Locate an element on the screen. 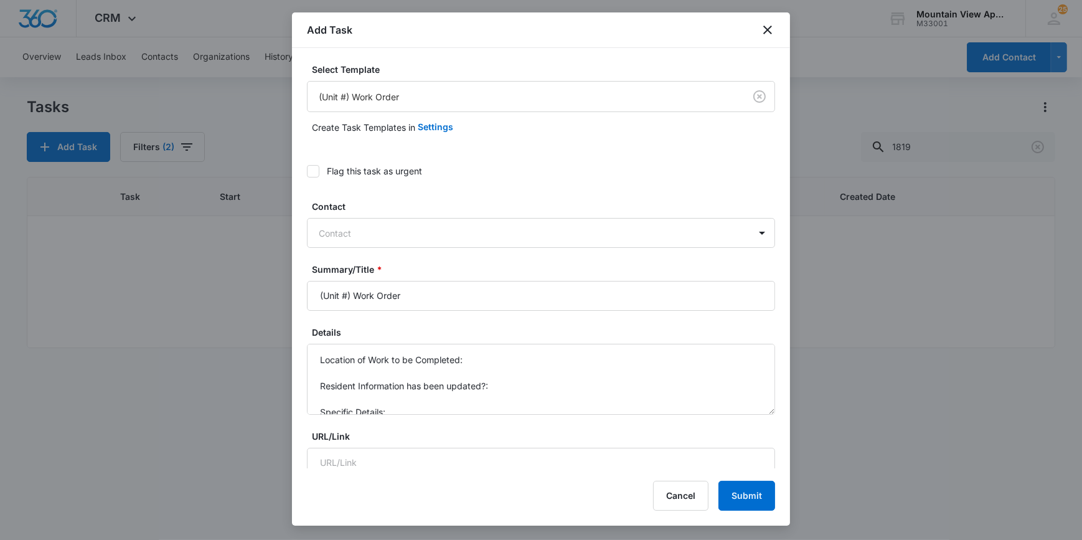 The height and width of the screenshot is (540, 1082). label: Summary/Title is located at coordinates (546, 269).